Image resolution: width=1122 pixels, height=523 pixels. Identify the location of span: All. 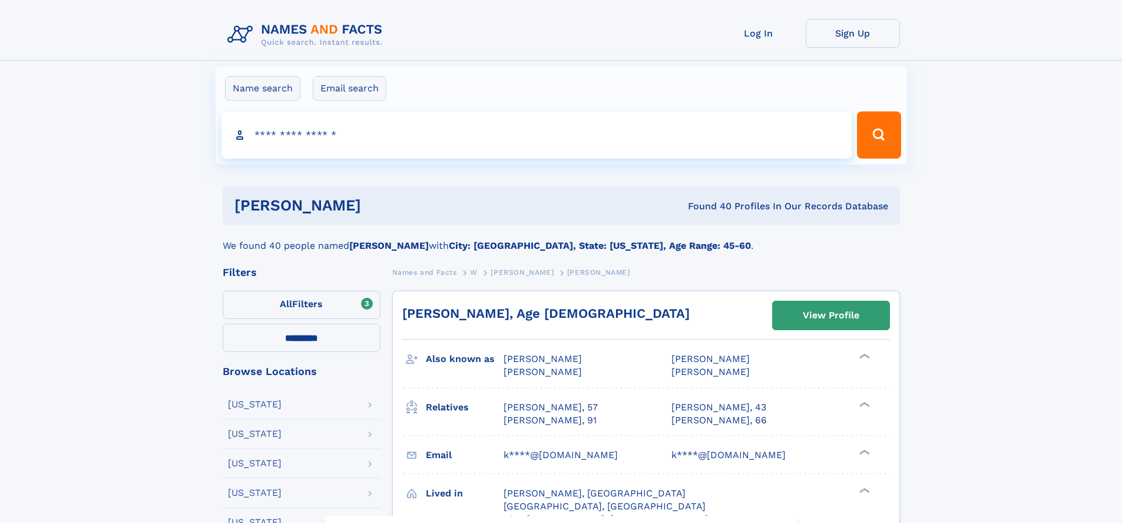
(286, 303).